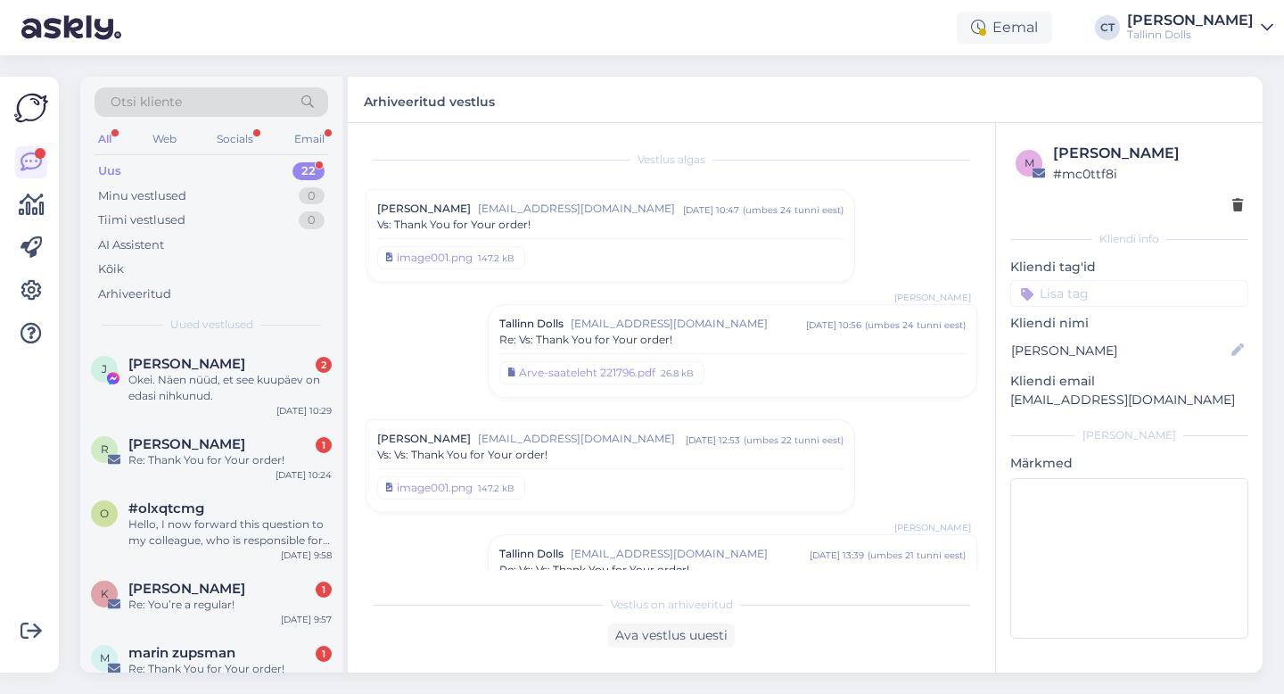  I want to click on p: Kliendi tag'id, so click(1129, 267).